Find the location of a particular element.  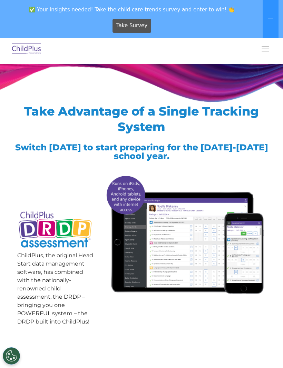

img: Copyright - DRDP Logo is located at coordinates (55, 230).